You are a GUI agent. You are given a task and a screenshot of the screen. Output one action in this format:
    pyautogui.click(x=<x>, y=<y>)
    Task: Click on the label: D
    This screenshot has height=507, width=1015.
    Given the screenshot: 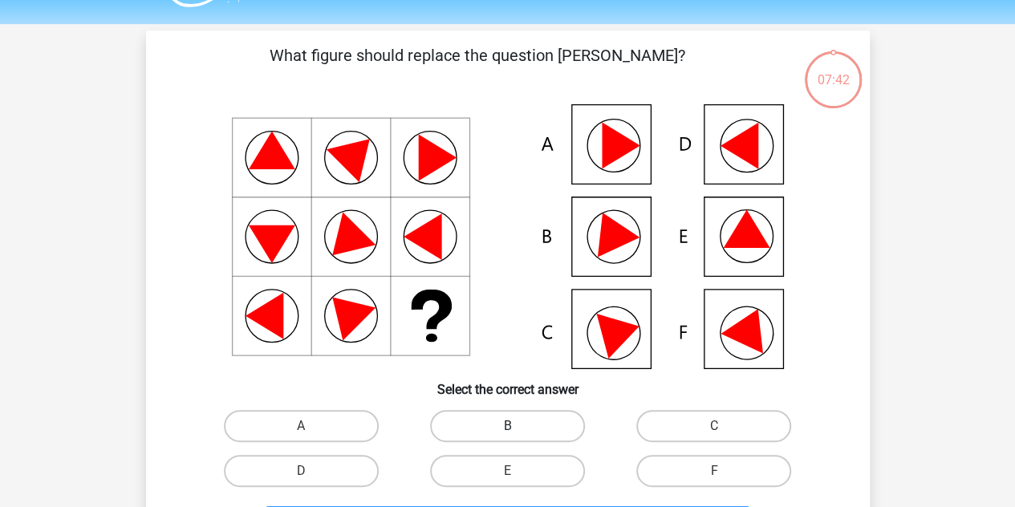 What is the action you would take?
    pyautogui.click(x=301, y=471)
    